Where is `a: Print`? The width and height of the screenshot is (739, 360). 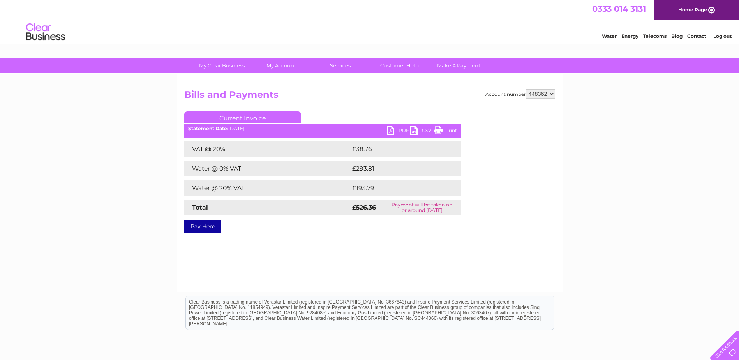 a: Print is located at coordinates (445, 131).